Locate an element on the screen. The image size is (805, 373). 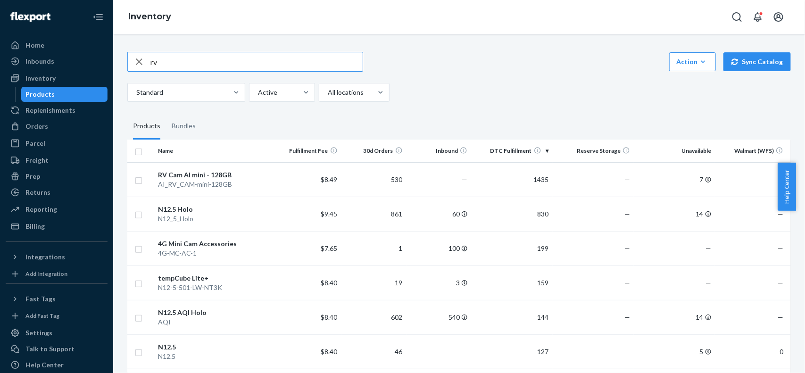
td: 830 is located at coordinates (512, 214).